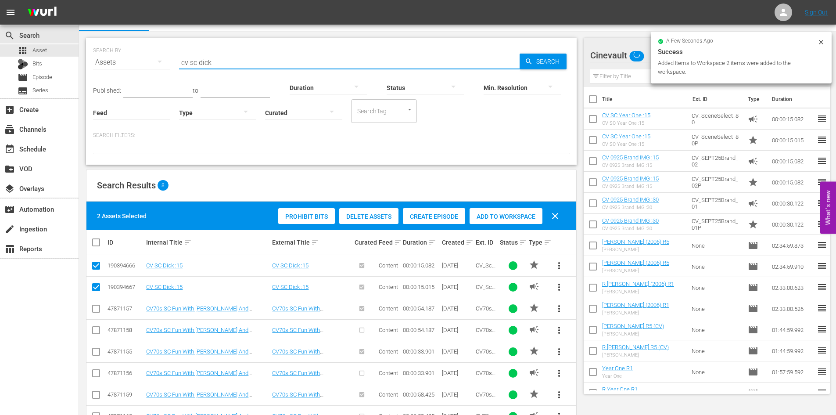 The width and height of the screenshot is (836, 415). What do you see at coordinates (793, 393) in the screenshot?
I see `td: 01:57:59.625` at bounding box center [793, 393].